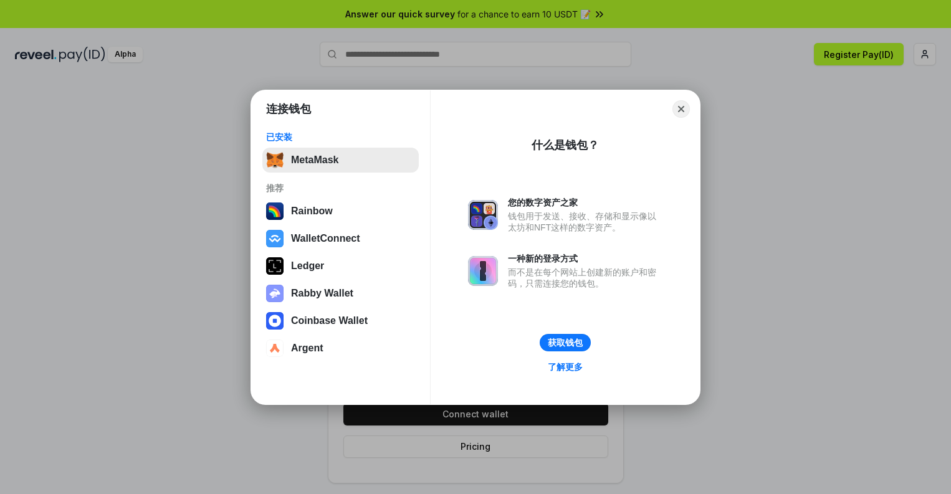  What do you see at coordinates (340, 239) in the screenshot?
I see `button: WalletConnect` at bounding box center [340, 239].